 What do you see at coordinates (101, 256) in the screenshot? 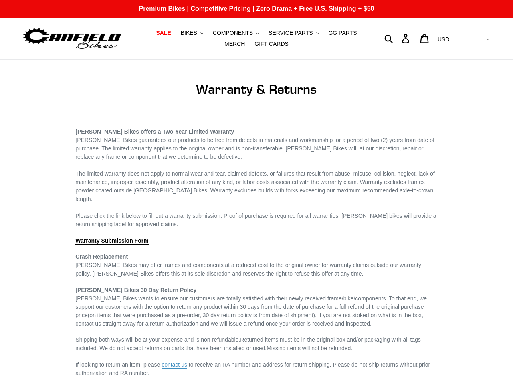
I see `strong: Crash Replacement` at bounding box center [101, 256].